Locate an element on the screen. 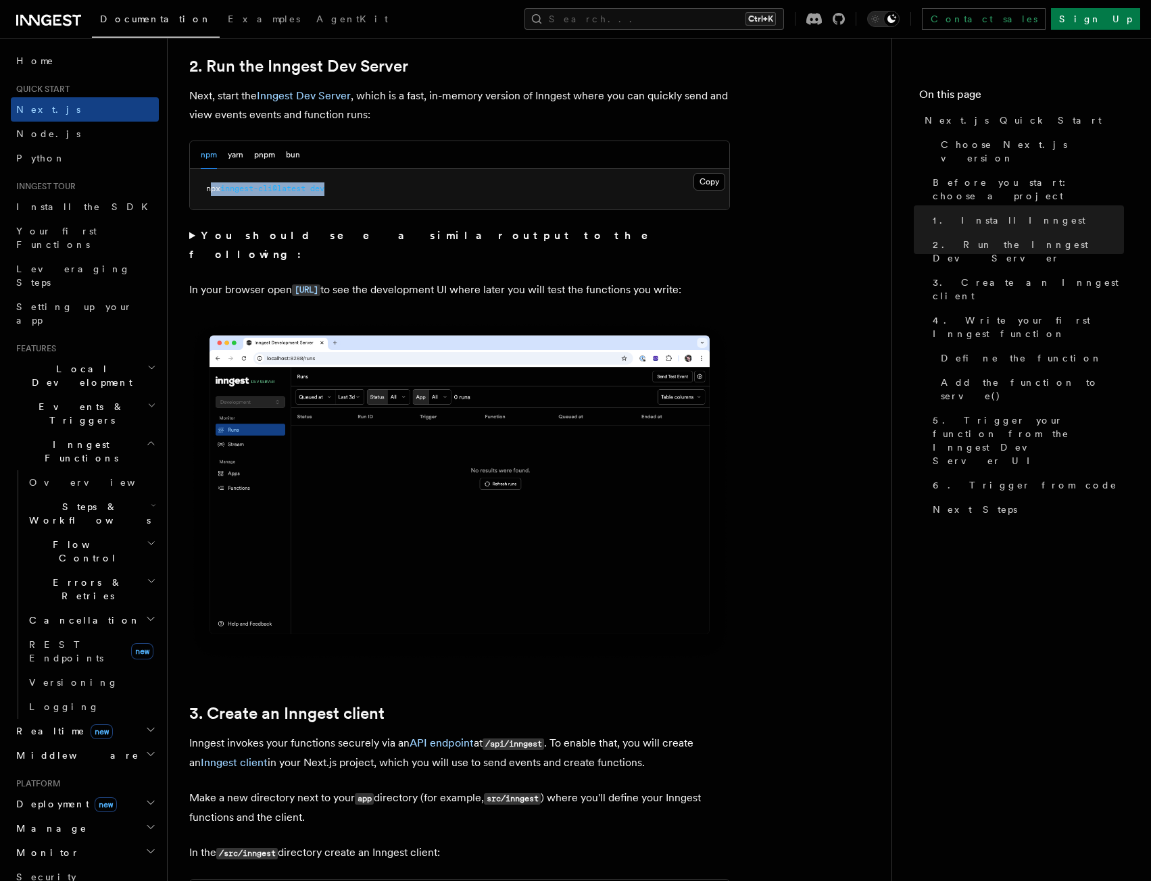  a: Node.js is located at coordinates (84, 134).